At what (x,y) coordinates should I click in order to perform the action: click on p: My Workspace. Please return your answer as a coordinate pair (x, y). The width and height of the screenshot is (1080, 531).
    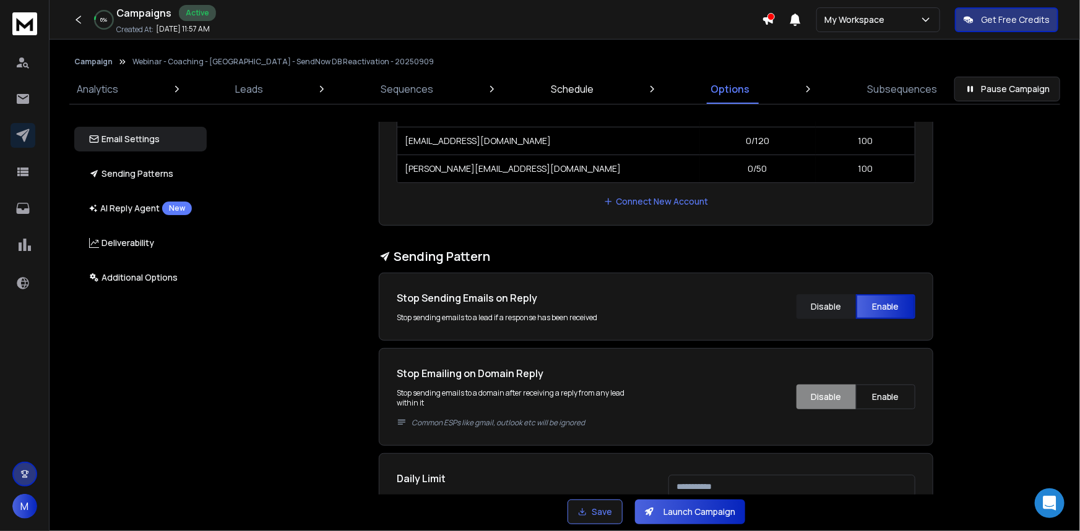
    Looking at the image, I should click on (856, 20).